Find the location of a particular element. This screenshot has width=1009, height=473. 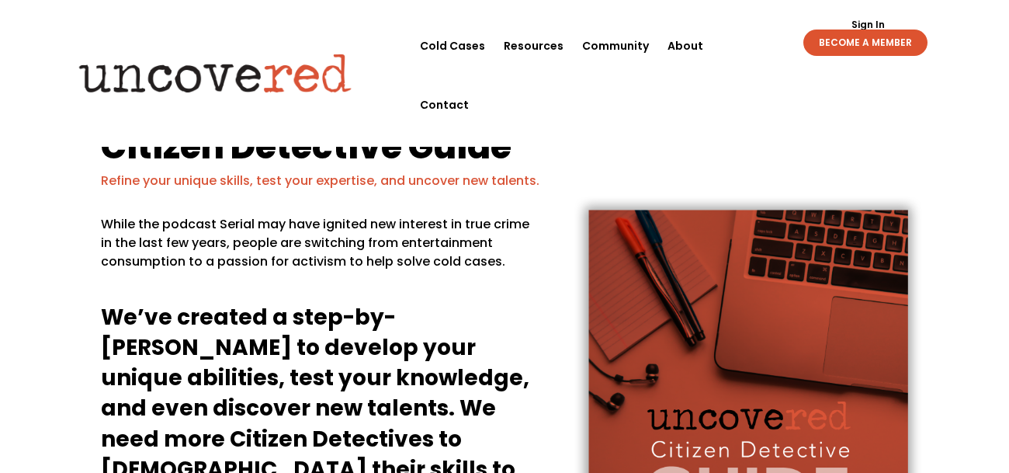

h1: Citizen Detective Guide is located at coordinates (505, 150).